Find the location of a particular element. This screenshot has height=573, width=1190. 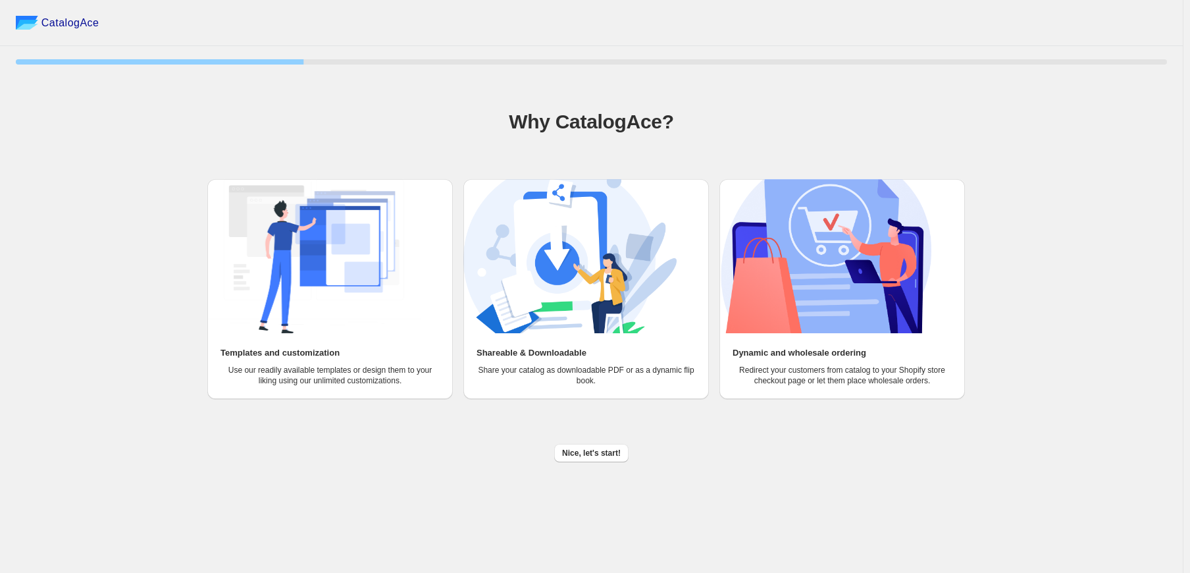

button: Nice, let's start! is located at coordinates (591, 453).